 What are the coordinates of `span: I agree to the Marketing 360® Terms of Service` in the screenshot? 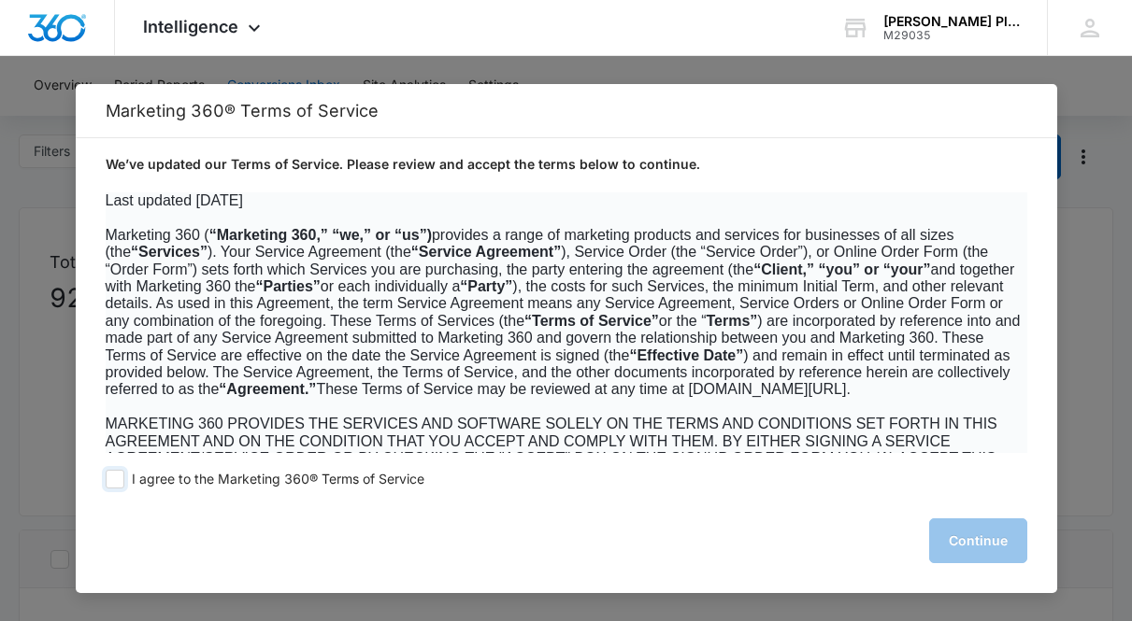 It's located at (278, 479).